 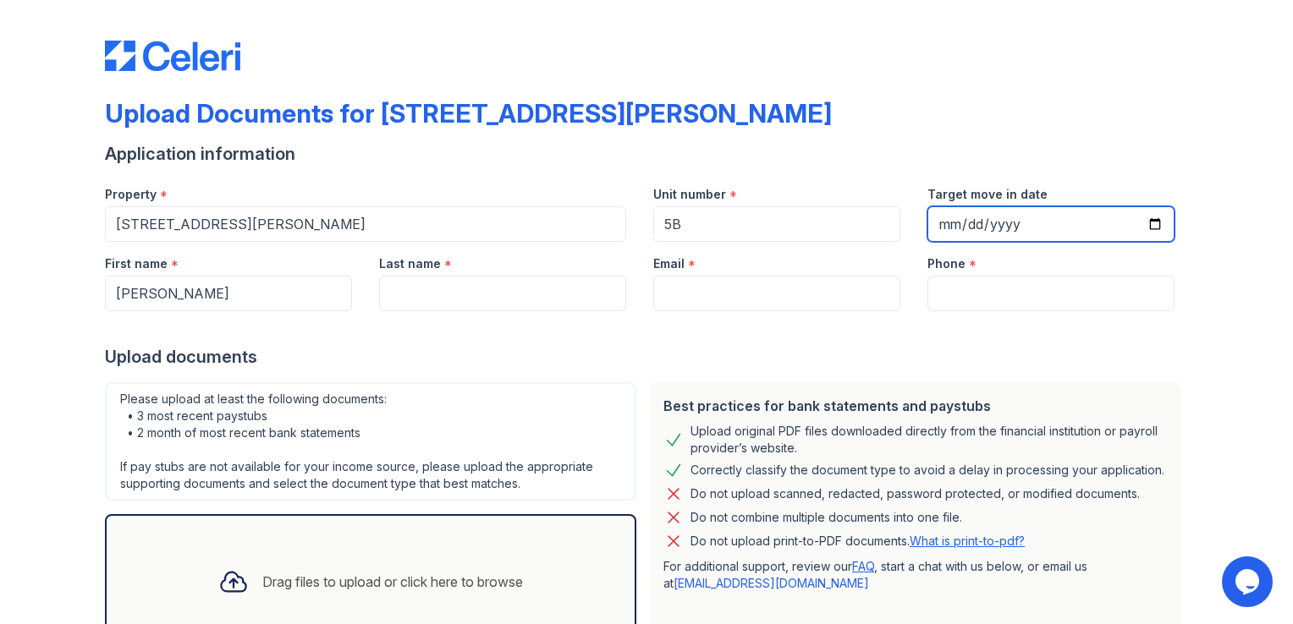 What do you see at coordinates (987, 195) in the screenshot?
I see `label: Target move in date` at bounding box center [987, 195].